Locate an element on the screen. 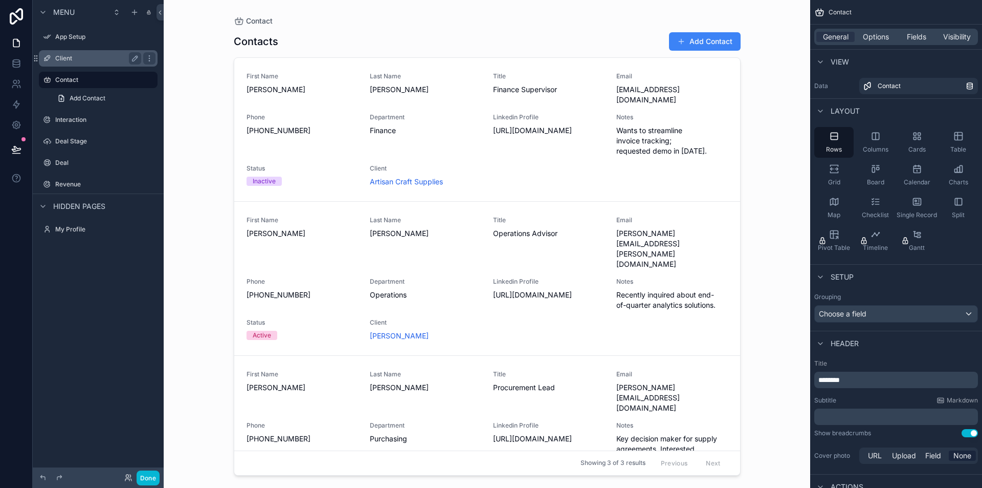 Image resolution: width=982 pixels, height=488 pixels. button: Done is located at coordinates (148, 477).